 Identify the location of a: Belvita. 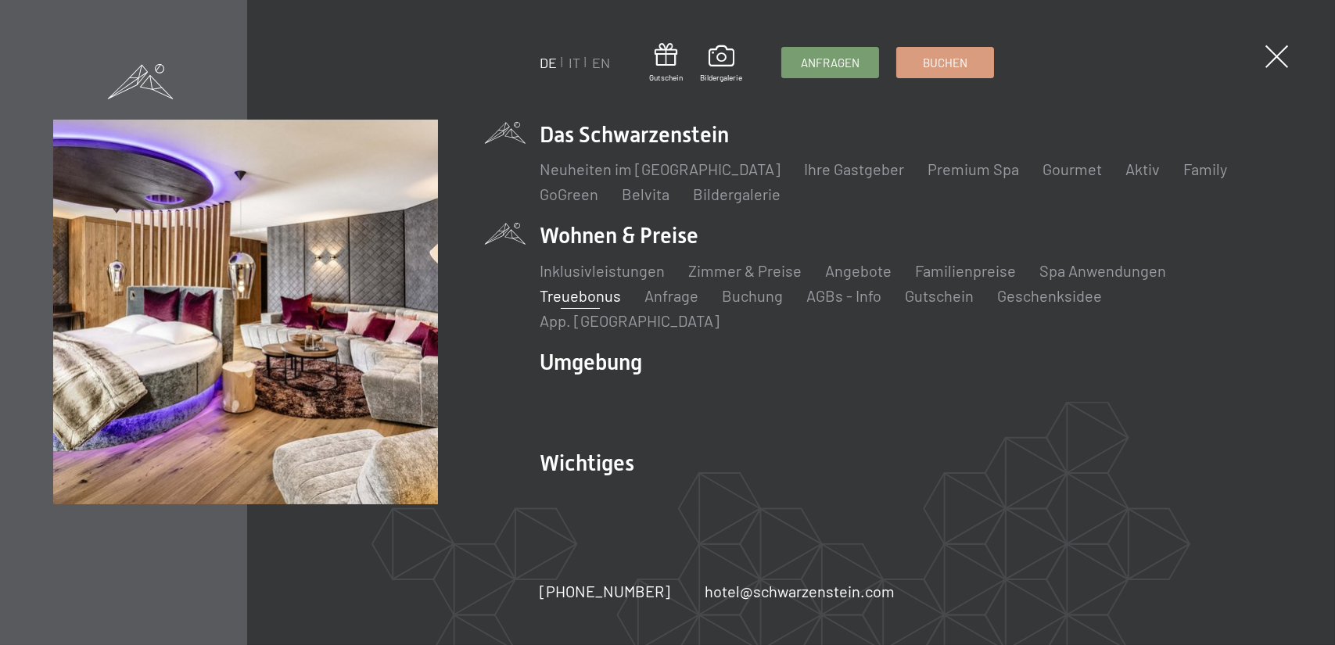
(645, 194).